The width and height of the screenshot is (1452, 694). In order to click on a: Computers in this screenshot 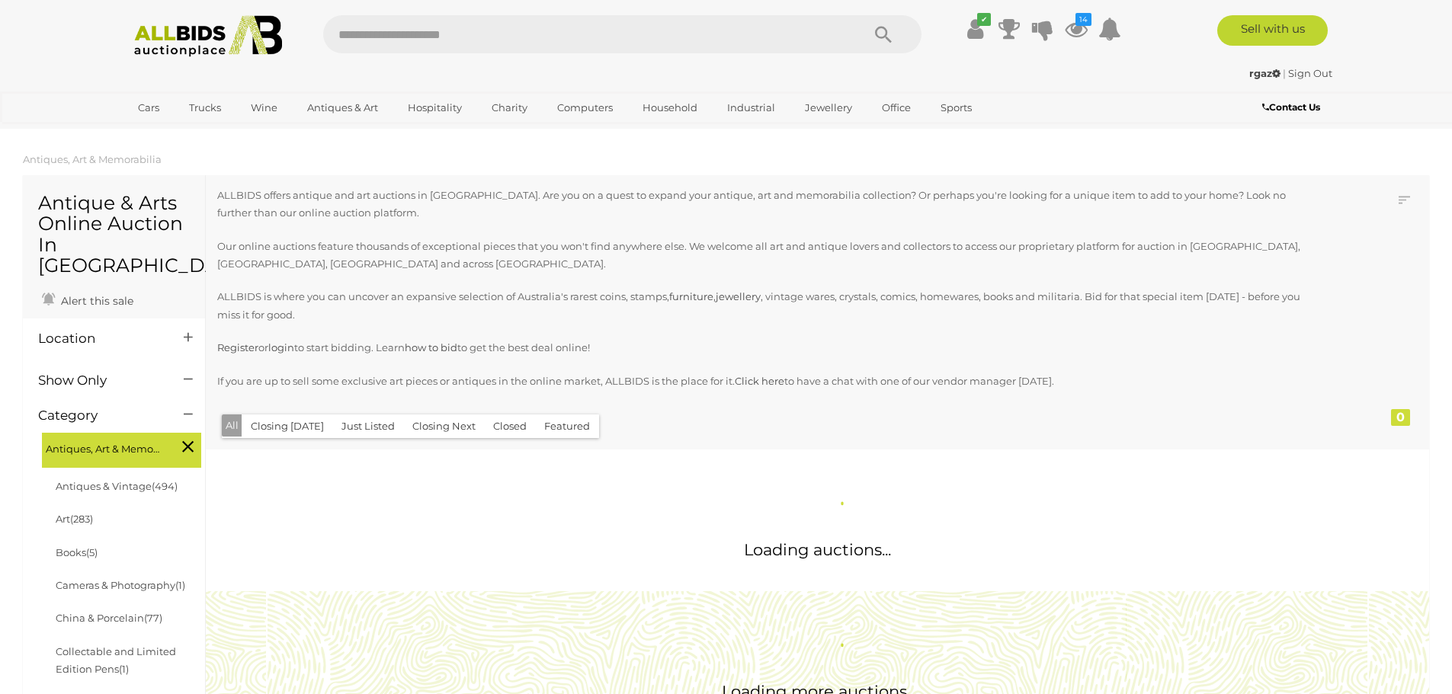, I will do `click(585, 107)`.